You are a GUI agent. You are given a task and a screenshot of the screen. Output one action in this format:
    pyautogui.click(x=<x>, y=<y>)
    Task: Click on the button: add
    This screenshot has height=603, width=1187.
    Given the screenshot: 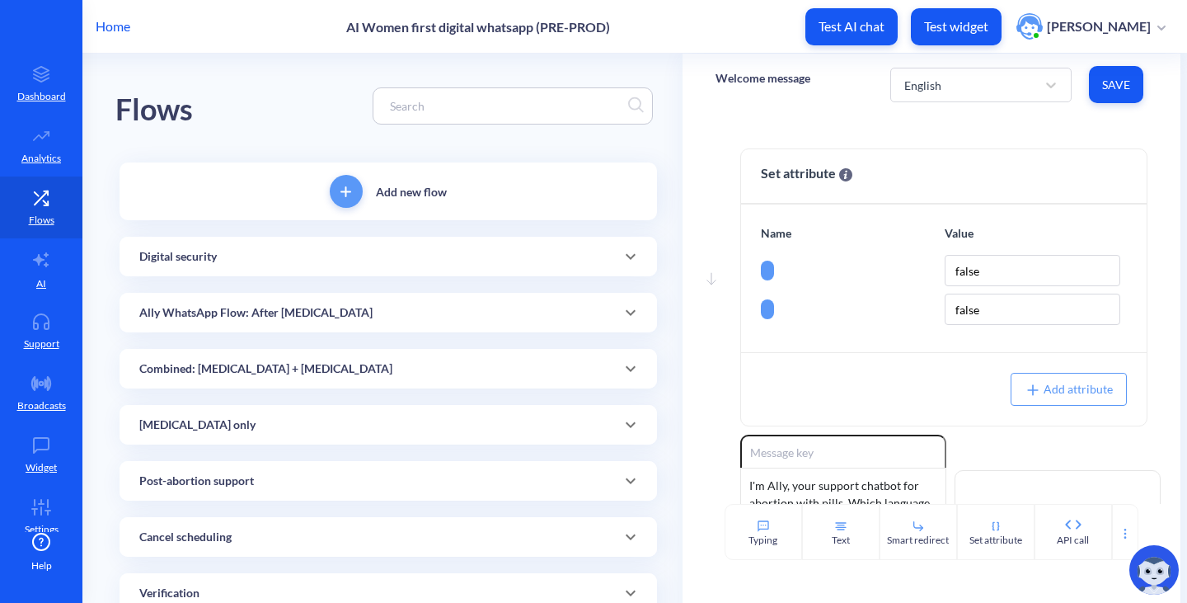 What is the action you would take?
    pyautogui.click(x=346, y=191)
    